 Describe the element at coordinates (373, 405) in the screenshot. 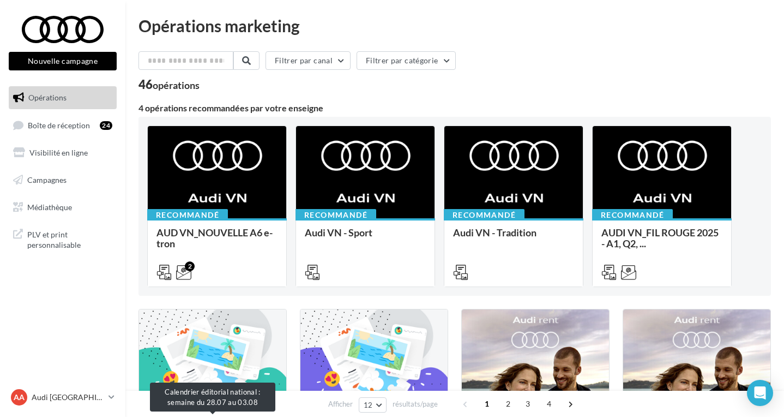

I see `button: 12` at that location.